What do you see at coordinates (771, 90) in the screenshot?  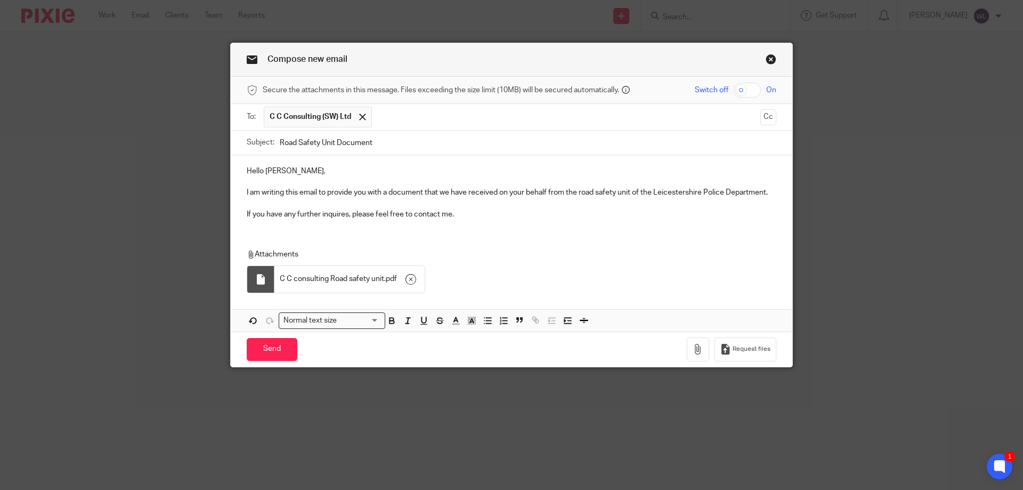 I see `span: On` at bounding box center [771, 90].